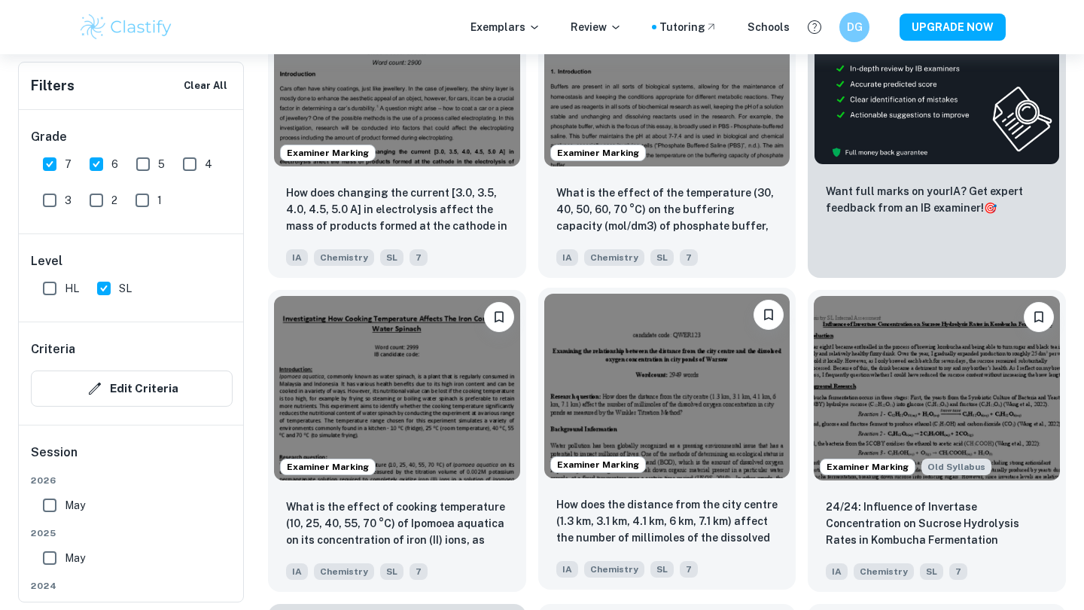  Describe the element at coordinates (397, 388) in the screenshot. I see `img: Chemistry IA example thumbnail: What is the effect of cooking temperatur` at that location.